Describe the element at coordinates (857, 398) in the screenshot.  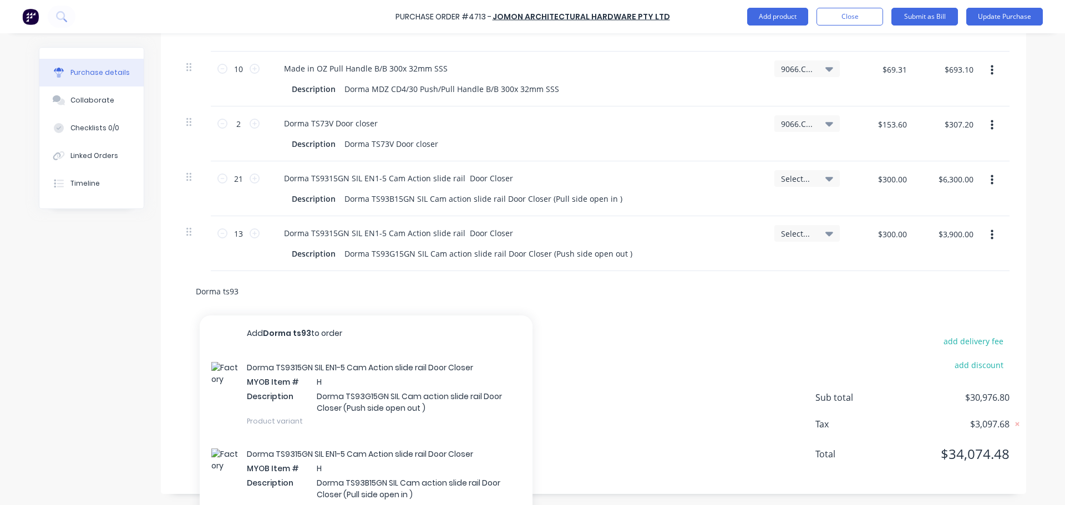
I see `span: Sub total` at that location.